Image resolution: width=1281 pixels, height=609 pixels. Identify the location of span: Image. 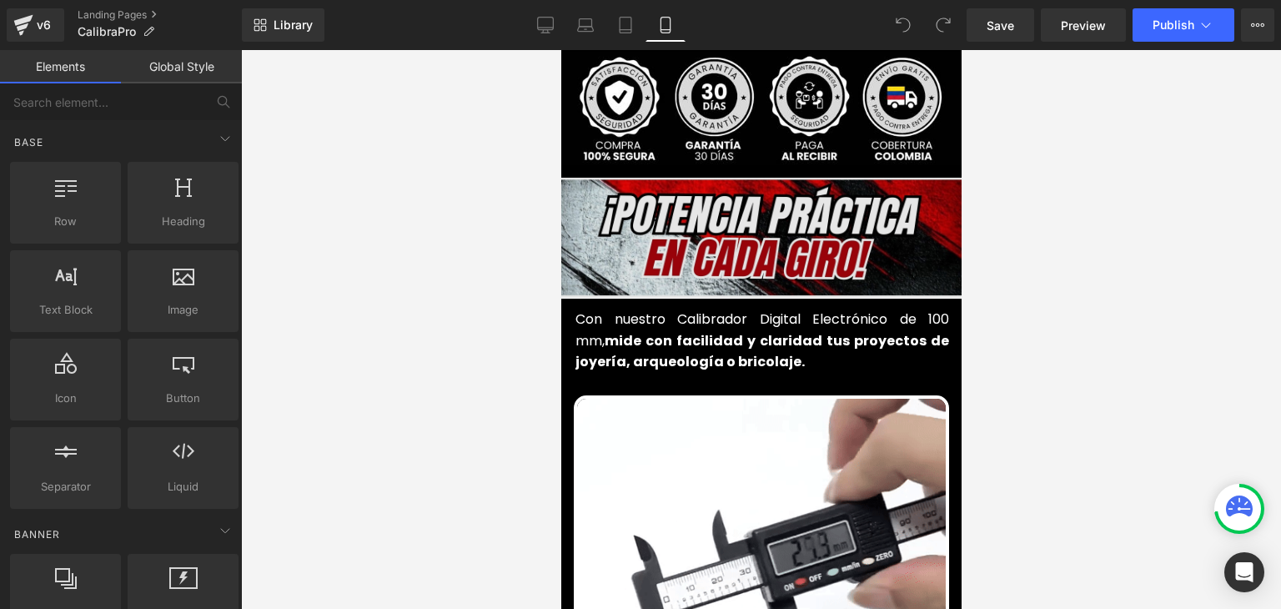
(183, 310).